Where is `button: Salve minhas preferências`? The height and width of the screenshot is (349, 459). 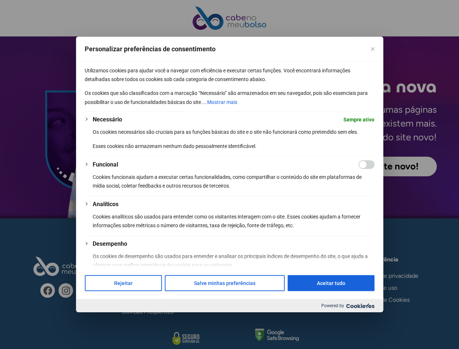 button: Salve minhas preferências is located at coordinates (224, 283).